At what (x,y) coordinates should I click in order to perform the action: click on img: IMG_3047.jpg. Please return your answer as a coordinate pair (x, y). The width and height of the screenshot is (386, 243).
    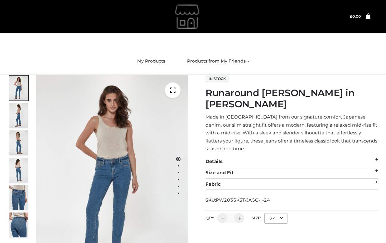
    Looking at the image, I should click on (19, 143).